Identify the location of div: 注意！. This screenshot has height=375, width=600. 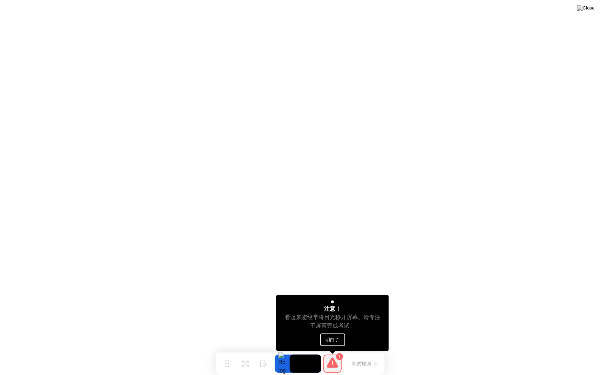
(332, 309).